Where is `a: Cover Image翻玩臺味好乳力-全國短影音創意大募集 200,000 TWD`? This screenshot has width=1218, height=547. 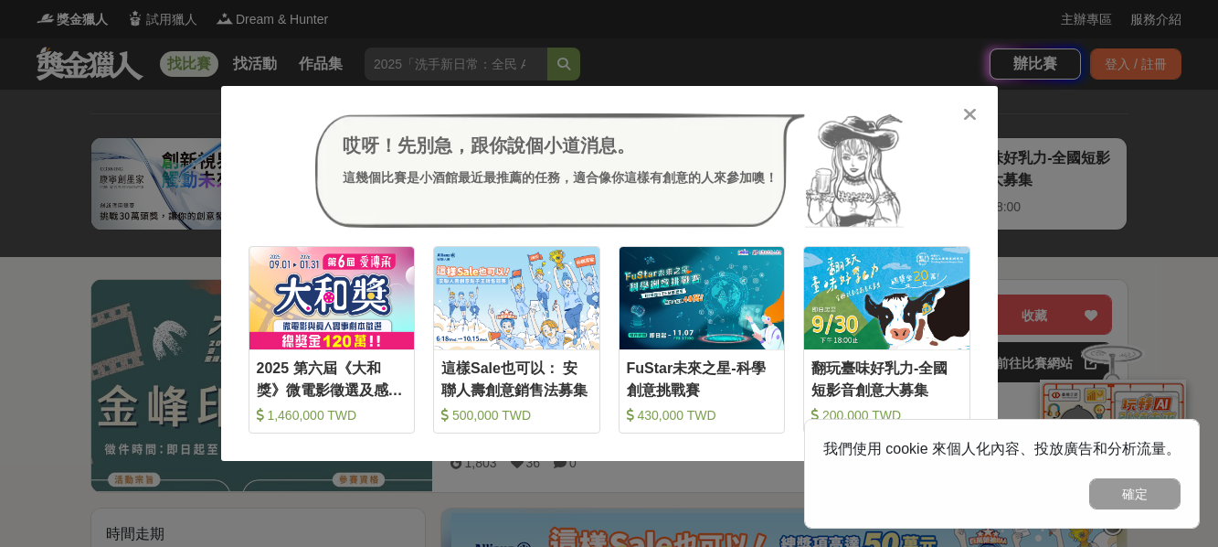 a: Cover Image翻玩臺味好乳力-全國短影音創意大募集 200,000 TWD is located at coordinates (887, 339).